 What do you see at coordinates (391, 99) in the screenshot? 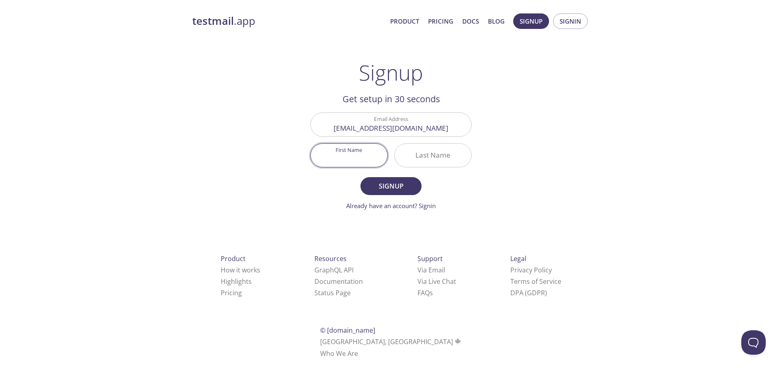
I see `h2: Get setup in 30 seconds` at bounding box center [391, 99].